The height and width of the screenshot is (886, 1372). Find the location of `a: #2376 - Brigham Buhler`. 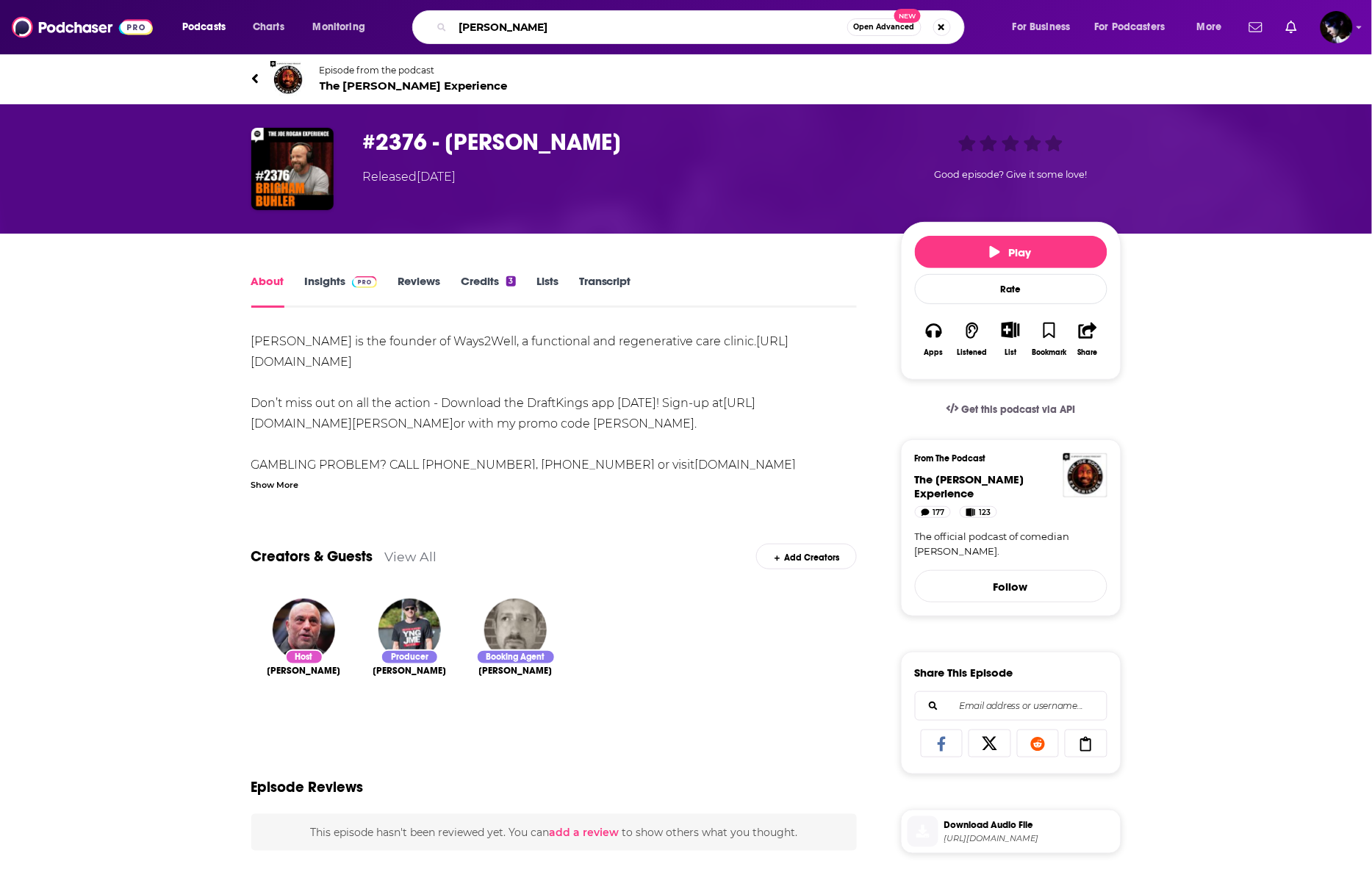

a: #2376 - Brigham Buhler is located at coordinates (292, 169).